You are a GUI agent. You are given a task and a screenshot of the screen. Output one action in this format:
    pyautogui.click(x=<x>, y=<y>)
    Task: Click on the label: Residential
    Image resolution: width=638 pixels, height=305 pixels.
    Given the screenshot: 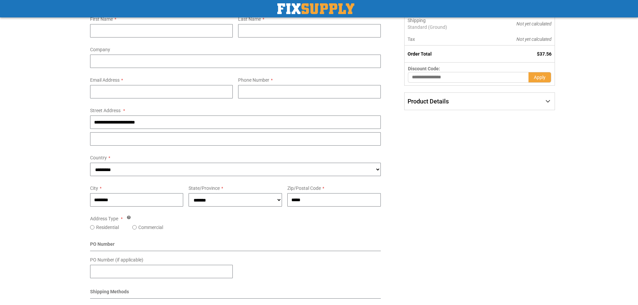 What is the action you would take?
    pyautogui.click(x=107, y=227)
    